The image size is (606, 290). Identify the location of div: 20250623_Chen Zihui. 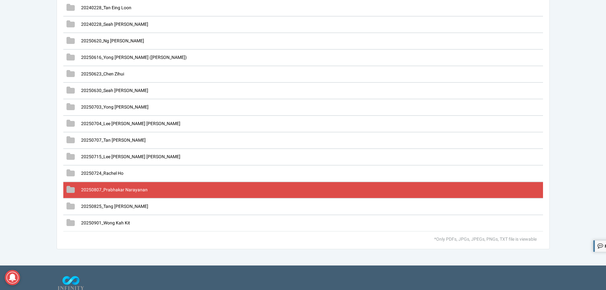
(303, 74).